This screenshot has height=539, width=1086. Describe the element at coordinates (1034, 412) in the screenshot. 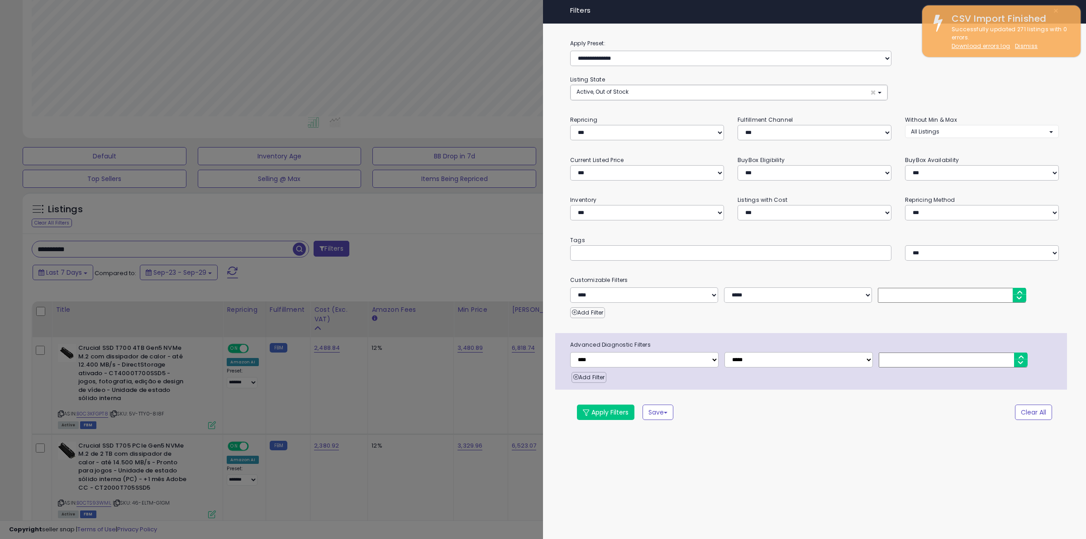

I see `button: Clear All` at that location.